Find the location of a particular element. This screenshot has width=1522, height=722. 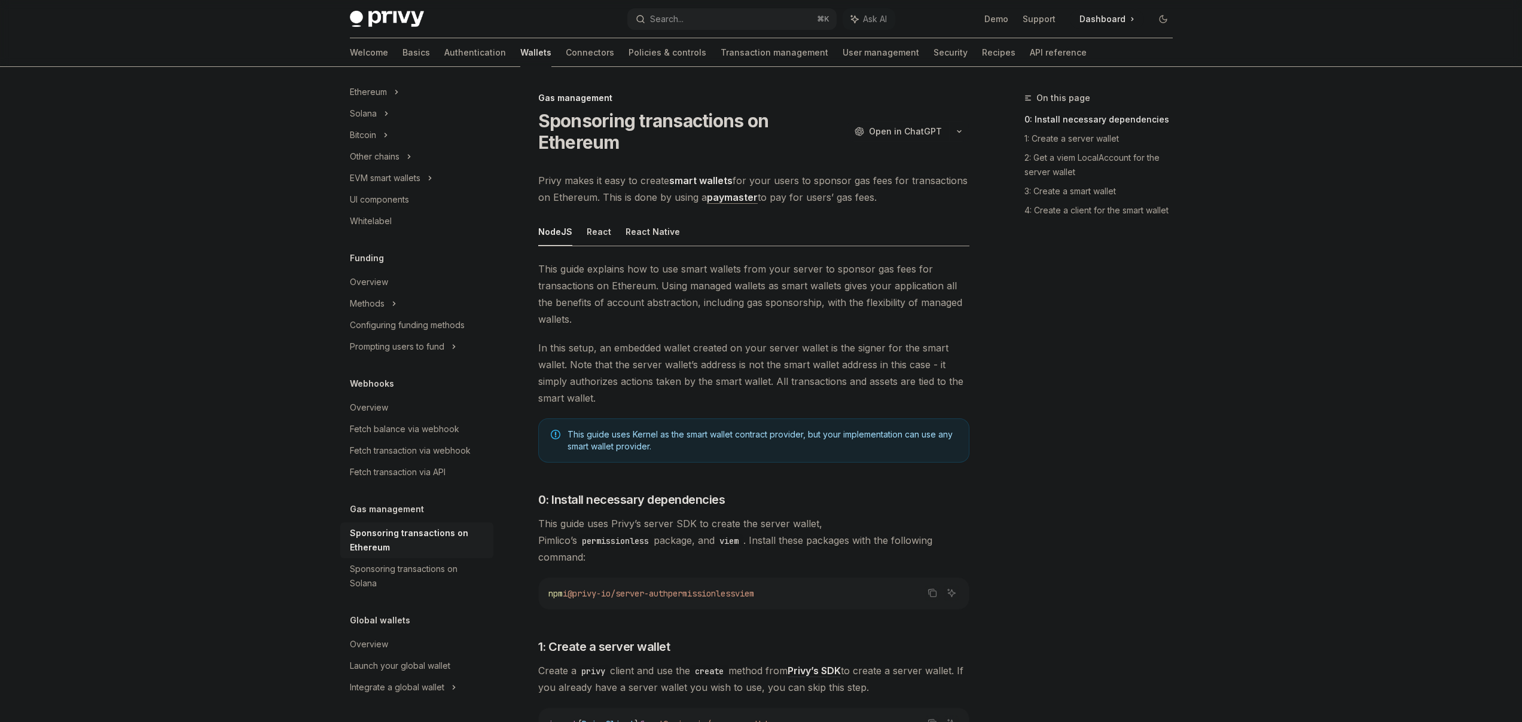

div: EVM smart wallets is located at coordinates (385, 178).